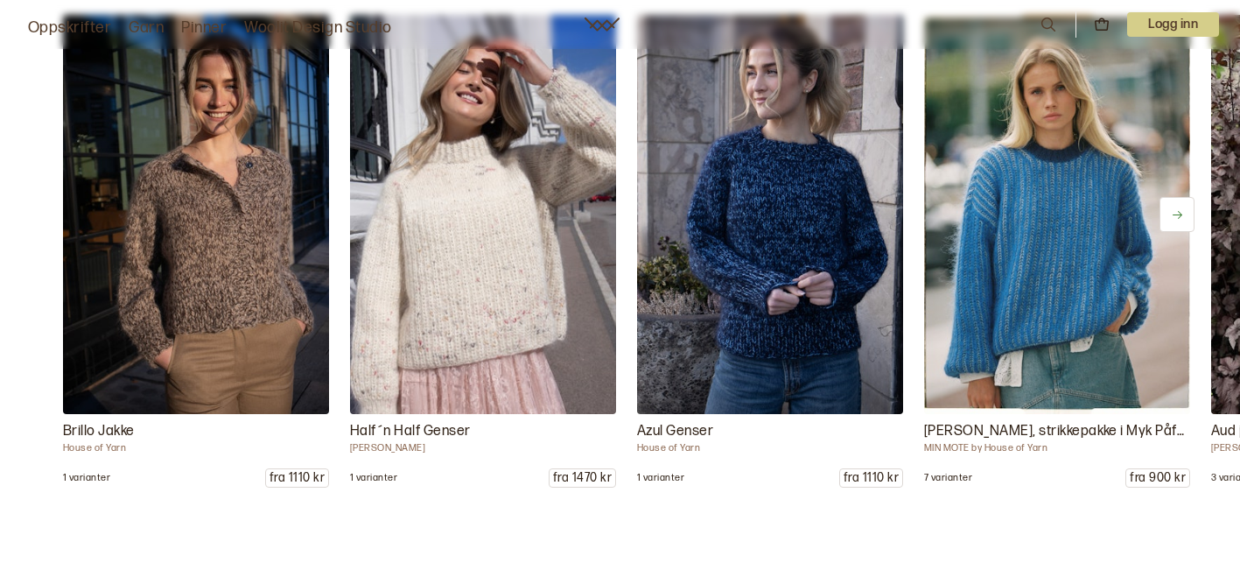  What do you see at coordinates (196, 214) in the screenshot?
I see `img: House of Yarn DG 481 - 20 Vi har oppskrift og garnpakke til Brillo Jakke fra House of Yarn. Jakke...` at bounding box center [196, 214].